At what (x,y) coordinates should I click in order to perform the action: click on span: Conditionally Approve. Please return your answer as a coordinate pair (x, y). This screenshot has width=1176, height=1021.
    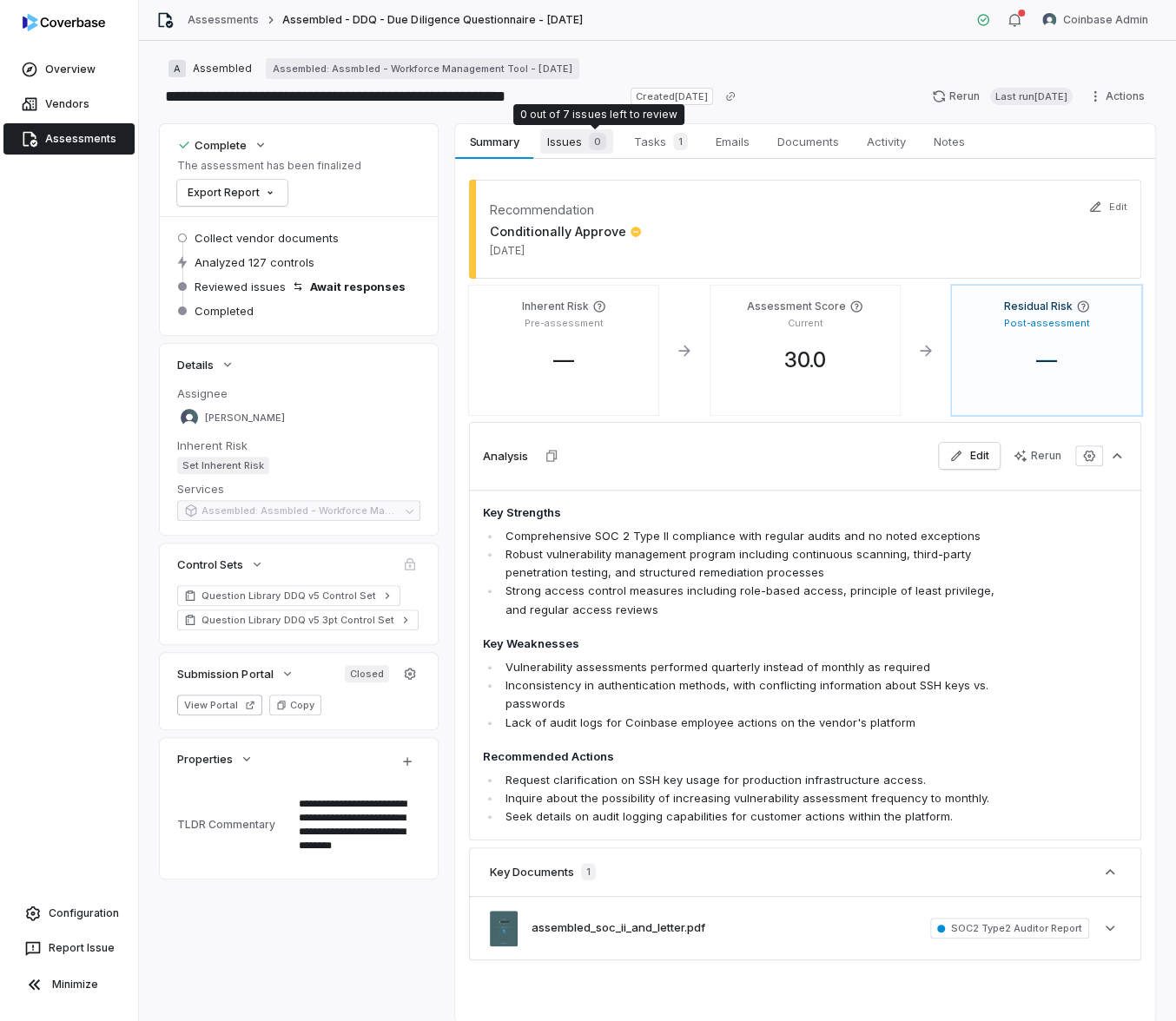
    Looking at the image, I should click on (566, 231).